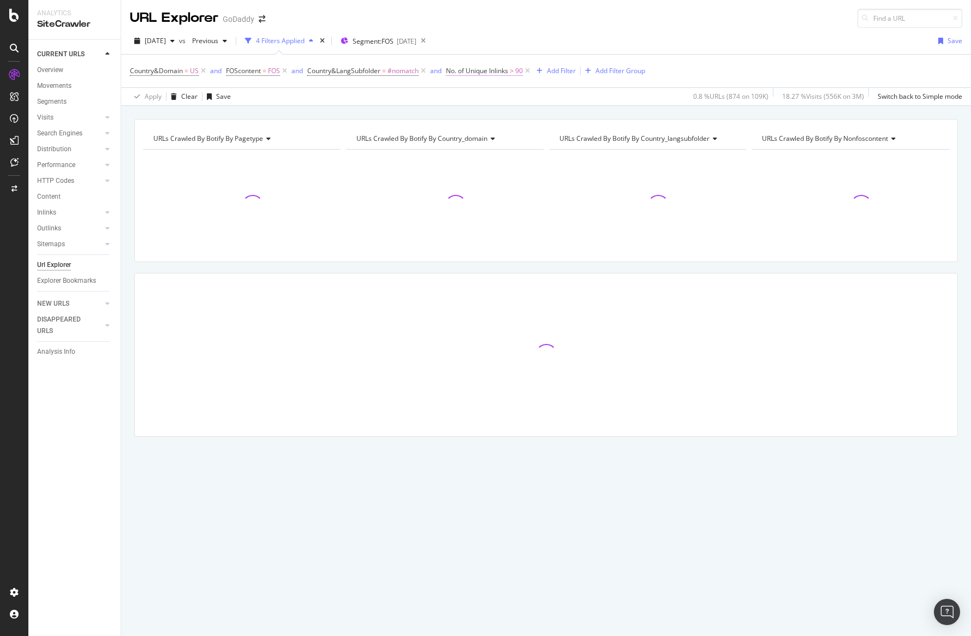 The image size is (971, 636). What do you see at coordinates (75, 280) in the screenshot?
I see `a: Explorer Bookmarks` at bounding box center [75, 280].